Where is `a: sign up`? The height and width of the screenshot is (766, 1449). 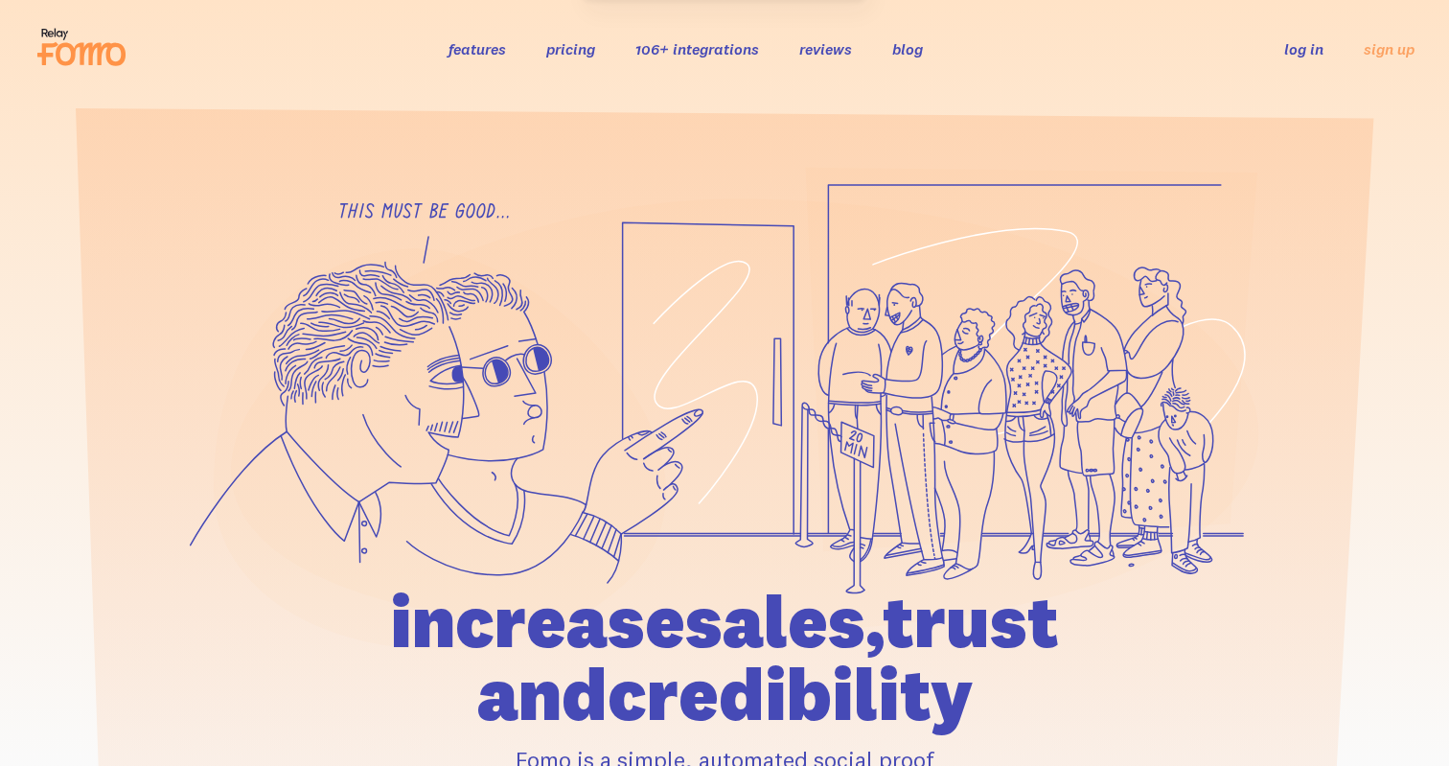
a: sign up is located at coordinates (1389, 49).